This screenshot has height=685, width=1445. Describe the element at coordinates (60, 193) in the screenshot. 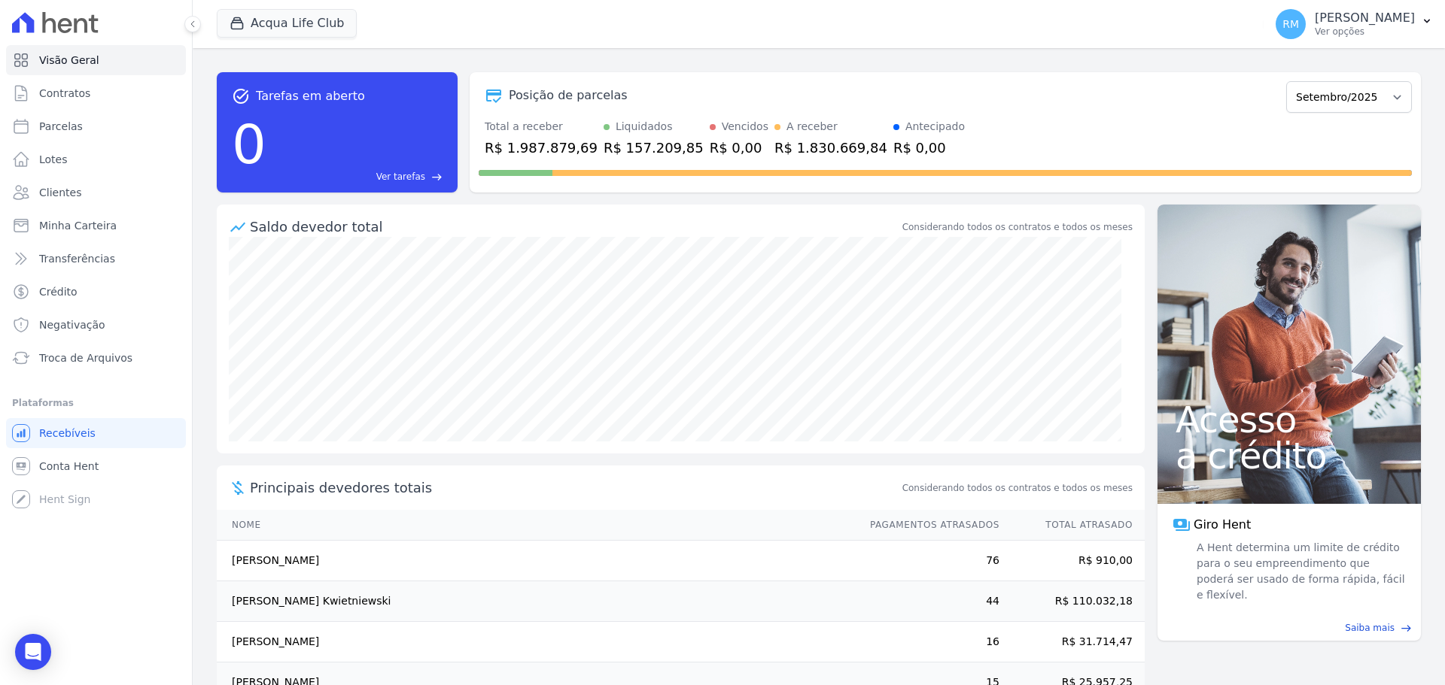

I see `span: Clientes` at that location.